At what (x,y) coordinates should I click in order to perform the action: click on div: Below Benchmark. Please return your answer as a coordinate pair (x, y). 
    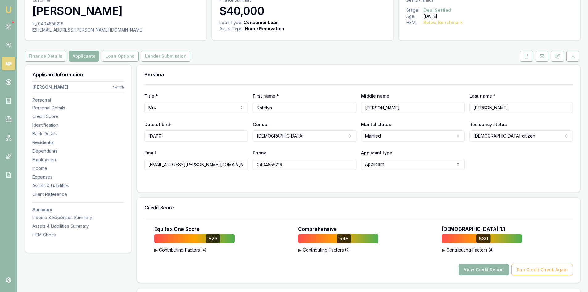
    Looking at the image, I should click on (443, 23).